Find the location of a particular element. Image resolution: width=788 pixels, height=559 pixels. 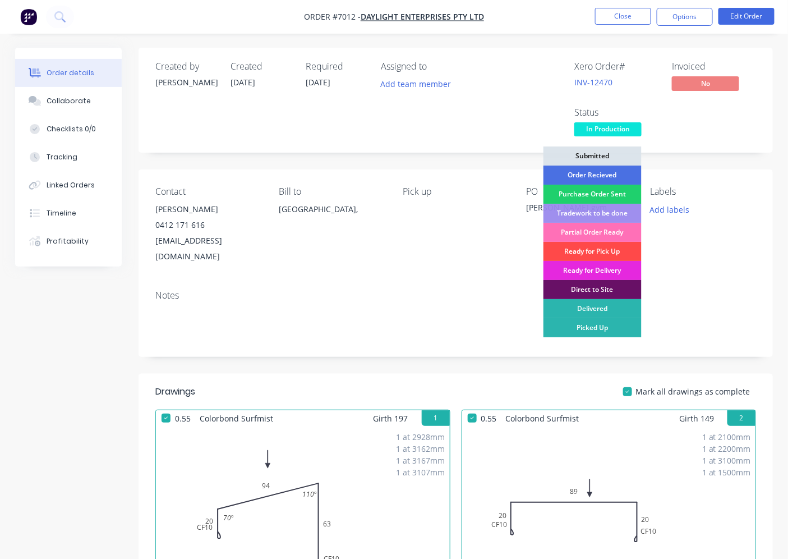

span: Girth 149 is located at coordinates (697, 418).